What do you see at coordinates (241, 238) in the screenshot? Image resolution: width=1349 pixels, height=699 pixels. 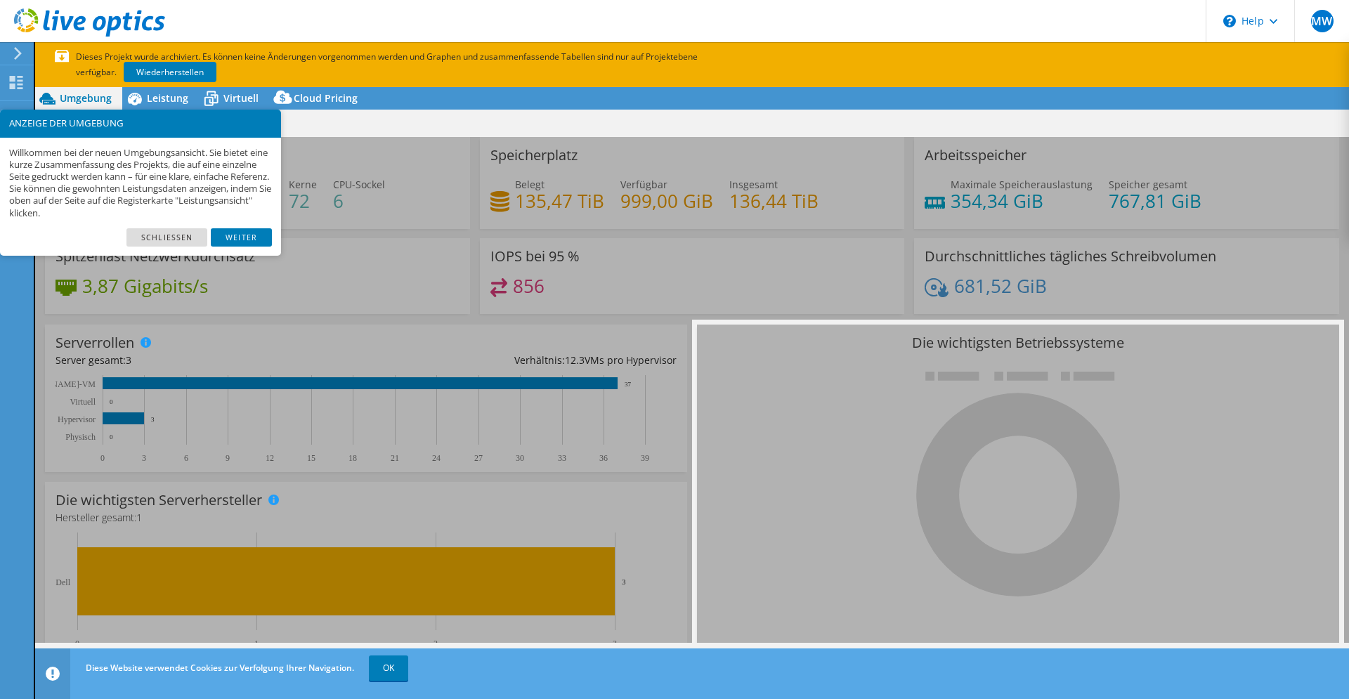 I see `a: Weiter` at bounding box center [241, 238].